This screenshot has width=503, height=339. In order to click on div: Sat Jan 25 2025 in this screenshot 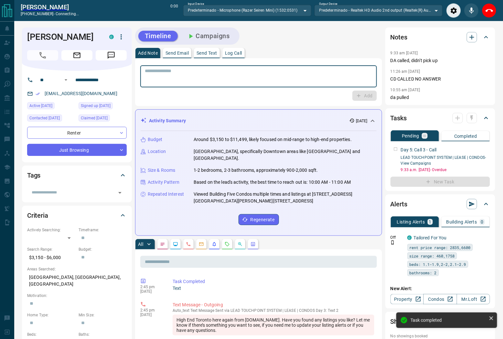, I will do `click(103, 107)`.